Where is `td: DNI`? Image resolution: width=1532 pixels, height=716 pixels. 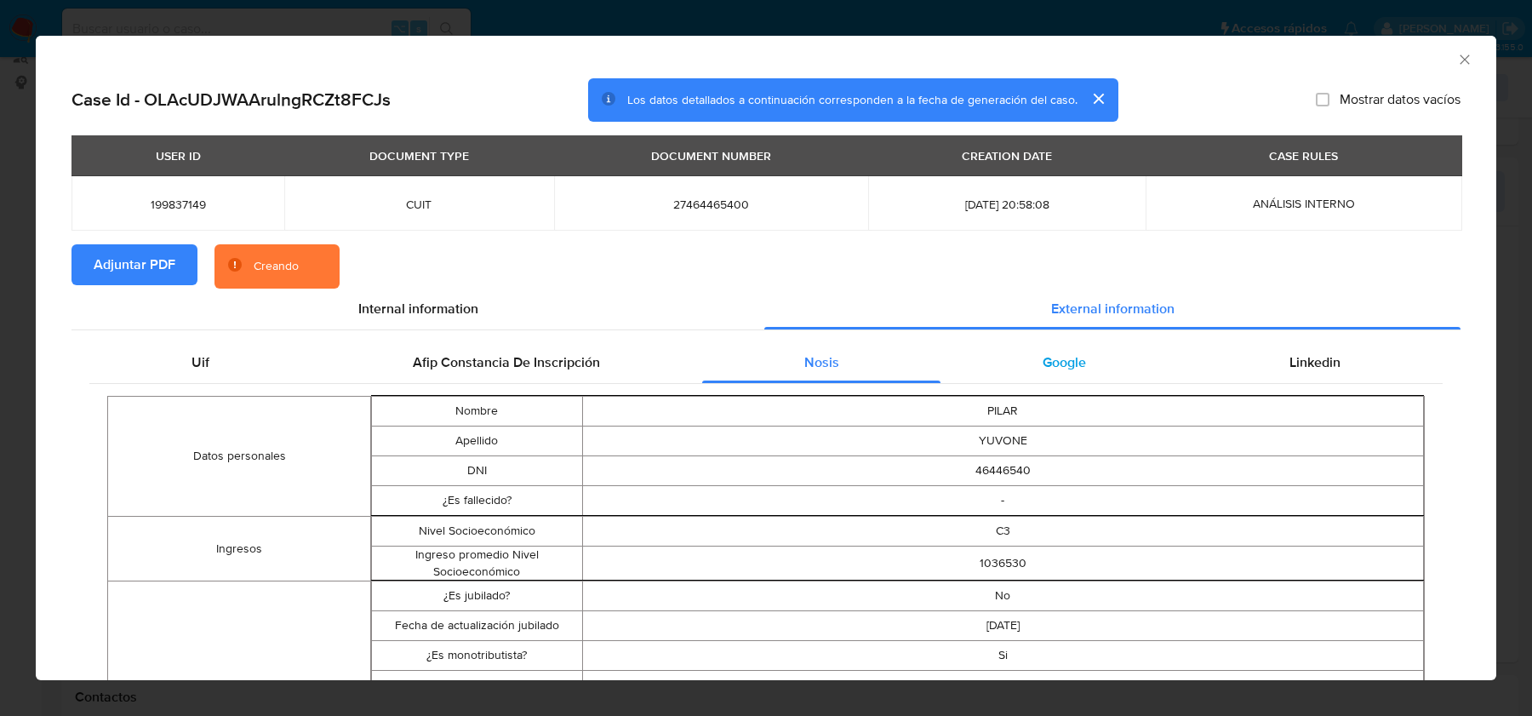 td: DNI is located at coordinates (477, 471).